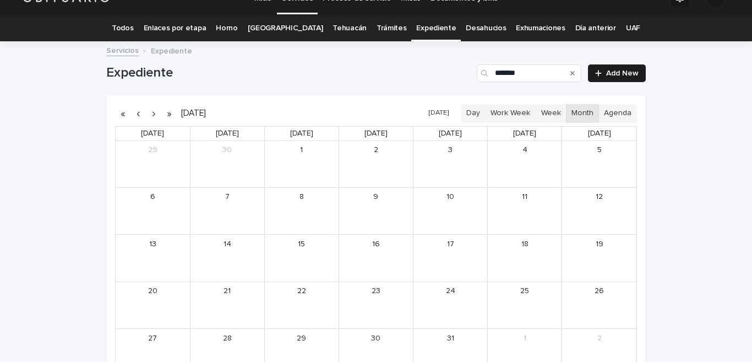 This screenshot has width=752, height=362. I want to click on button: Work Week, so click(510, 113).